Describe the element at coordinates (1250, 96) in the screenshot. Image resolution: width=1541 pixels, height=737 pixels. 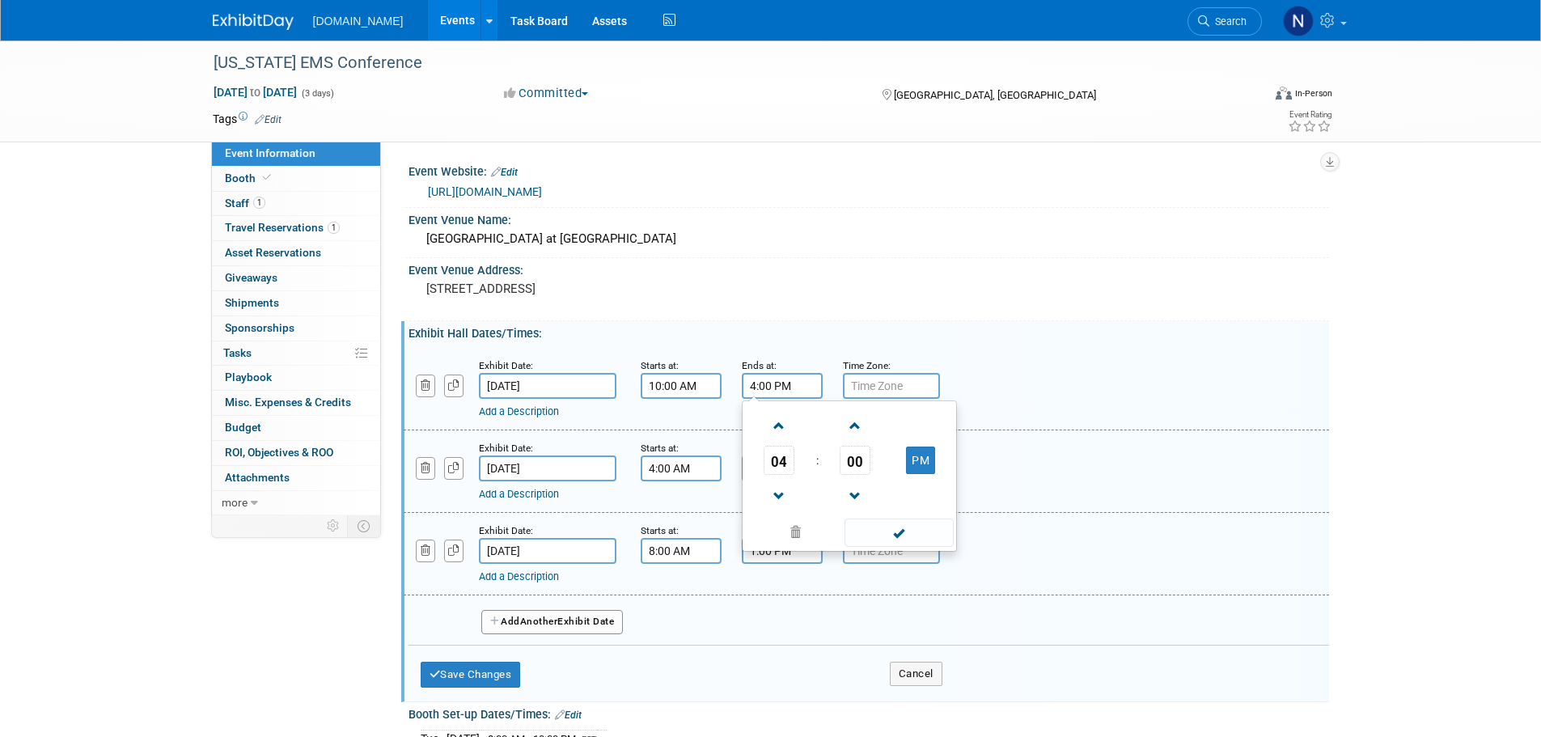
I see `div: Event Format` at that location.